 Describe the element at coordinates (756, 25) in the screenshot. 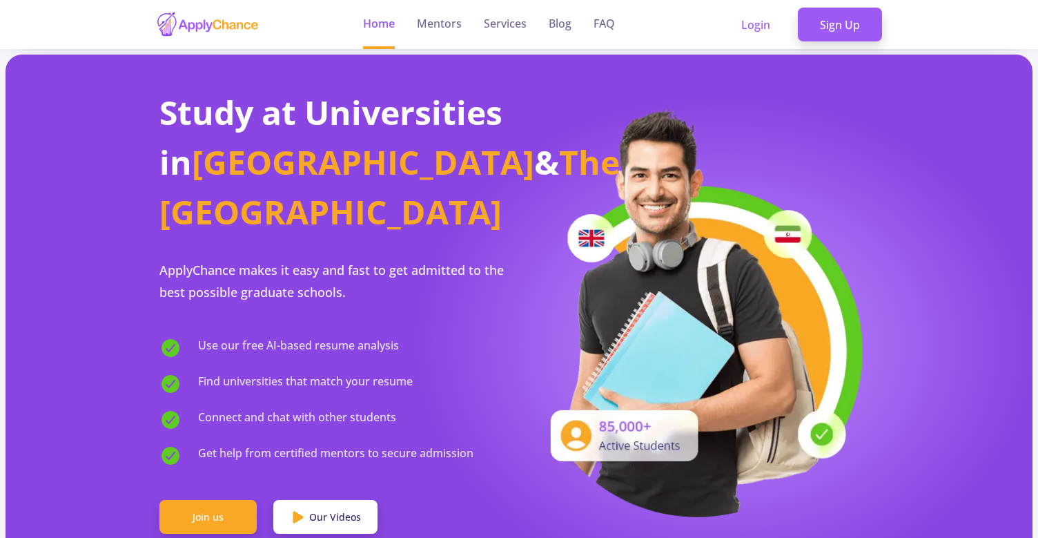

I see `a: Login` at that location.